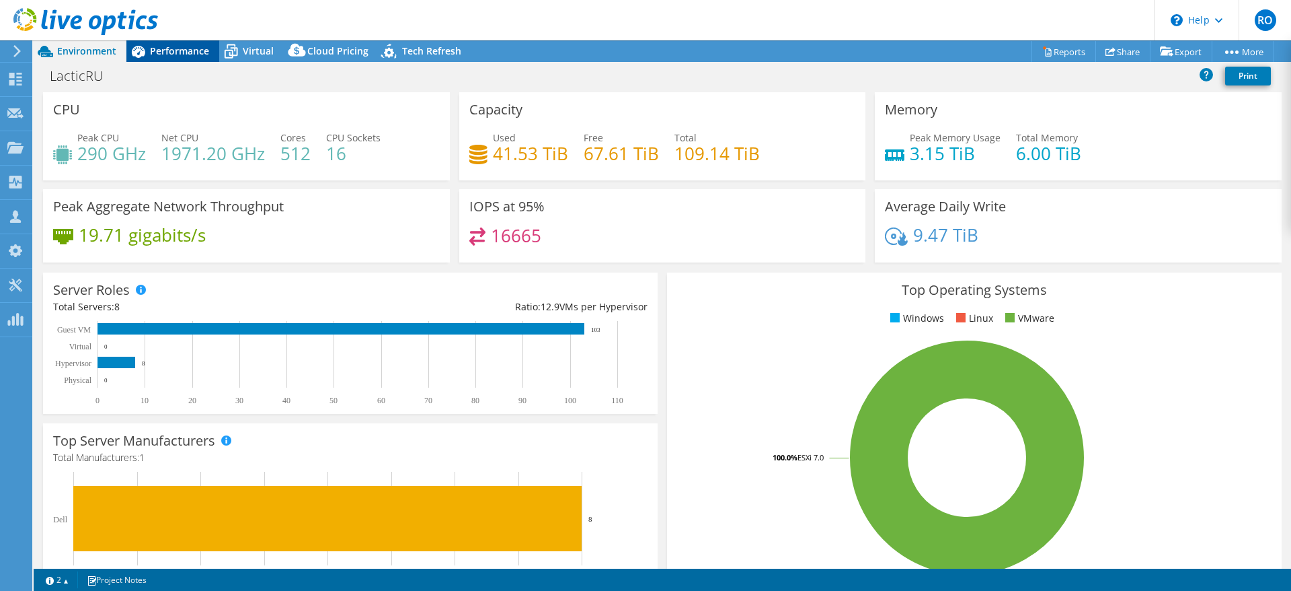  What do you see at coordinates (911, 110) in the screenshot?
I see `h3: Memory` at bounding box center [911, 110].